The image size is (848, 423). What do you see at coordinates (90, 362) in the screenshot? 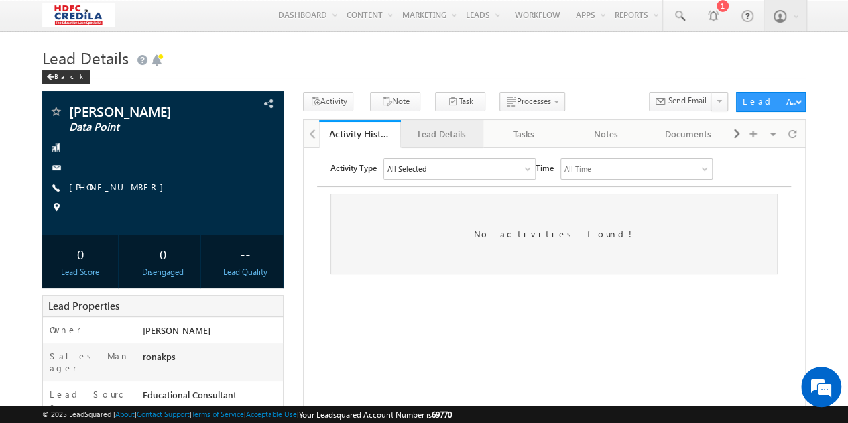
I see `label: Sales Manager` at bounding box center [90, 362].